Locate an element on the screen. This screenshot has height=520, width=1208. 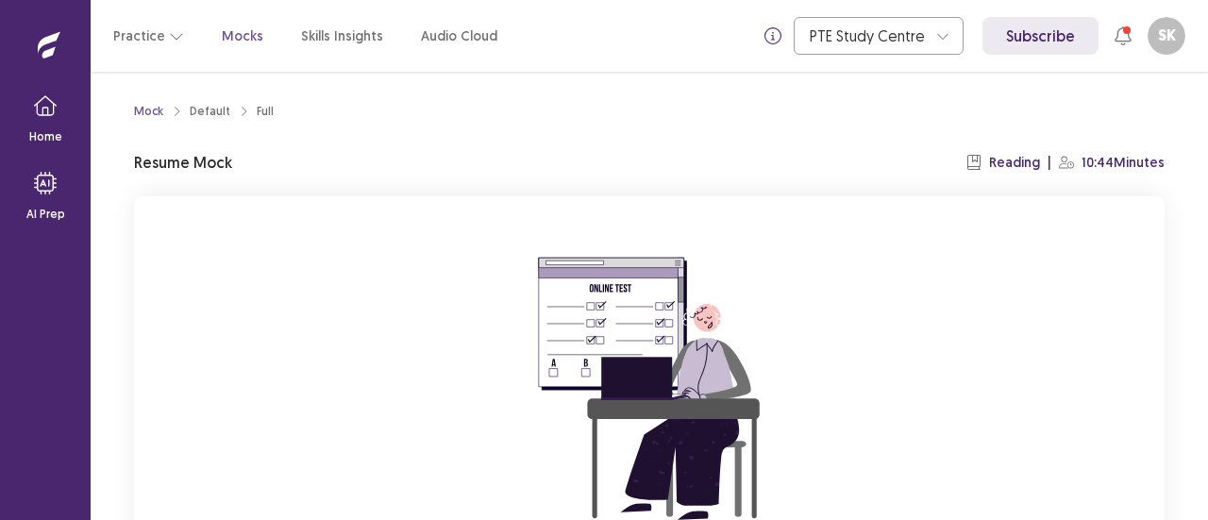
nav: breadcrumb is located at coordinates (204, 111).